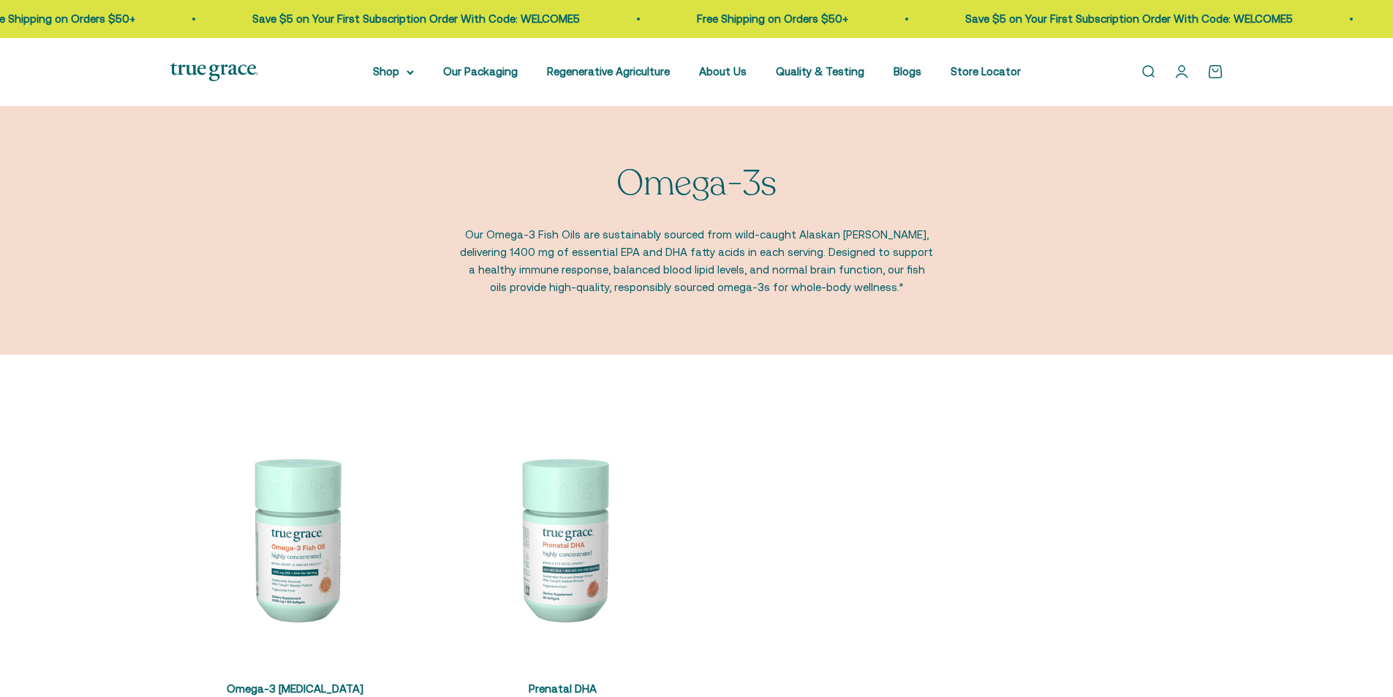  I want to click on a: Store Locator, so click(986, 71).